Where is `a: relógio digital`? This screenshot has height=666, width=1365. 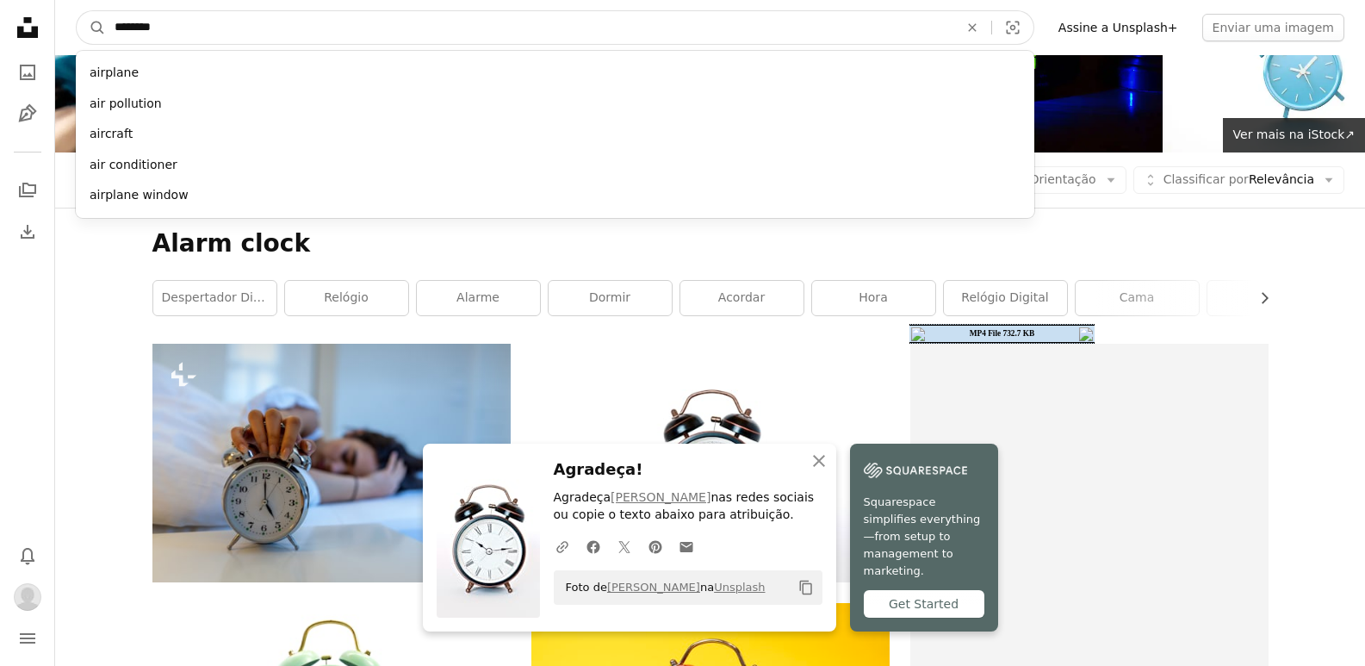 a: relógio digital is located at coordinates (1005, 298).